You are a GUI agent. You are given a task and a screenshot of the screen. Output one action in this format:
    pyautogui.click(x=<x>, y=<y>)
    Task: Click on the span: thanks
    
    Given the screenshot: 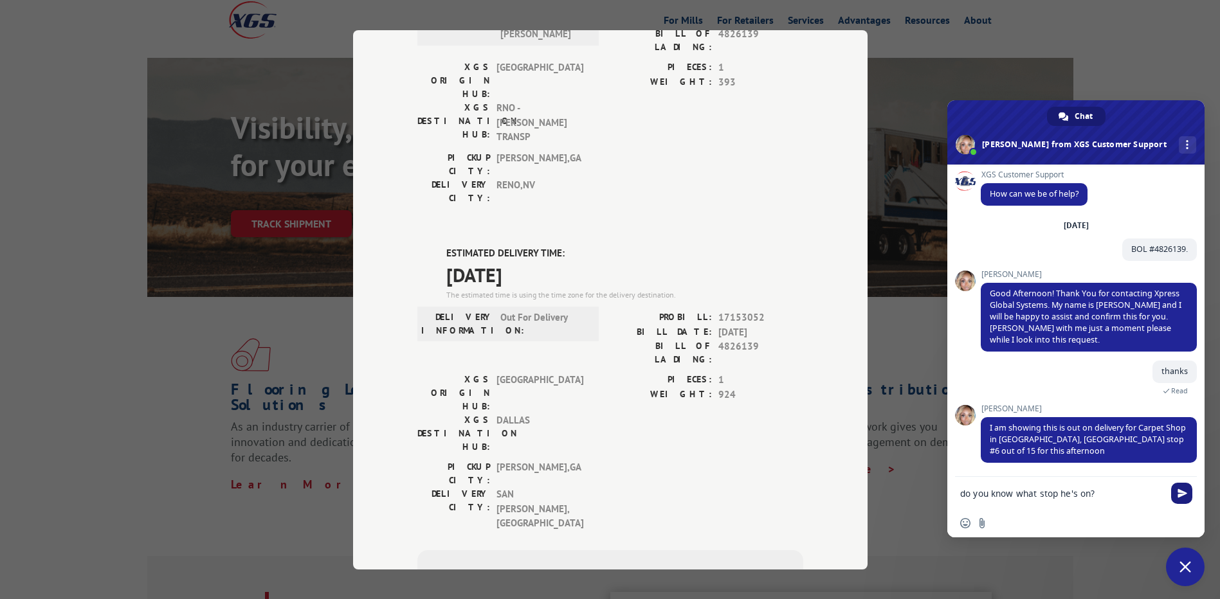 What is the action you would take?
    pyautogui.click(x=1174, y=371)
    